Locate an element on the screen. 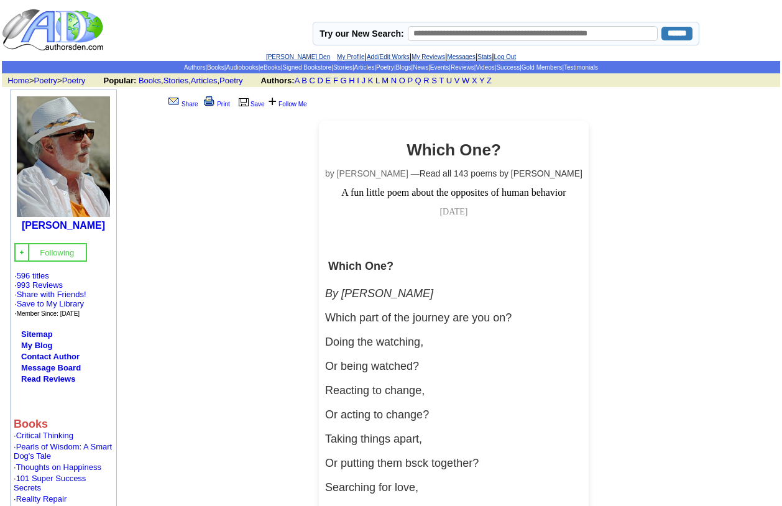  a: Share is located at coordinates (182, 104).